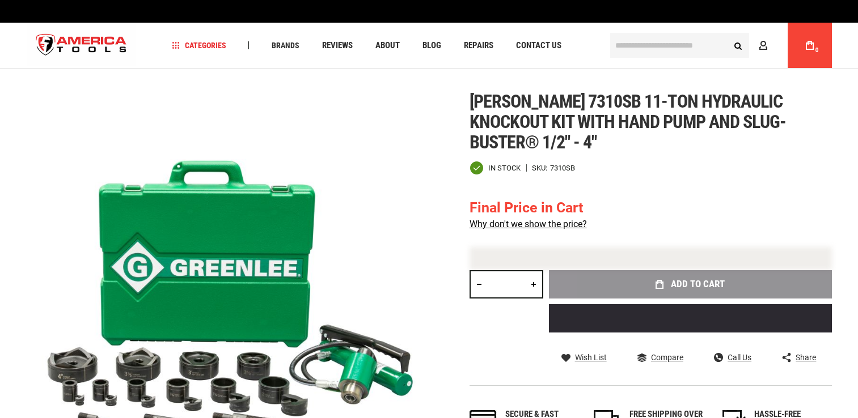 This screenshot has height=418, width=858. I want to click on span: 0, so click(817, 50).